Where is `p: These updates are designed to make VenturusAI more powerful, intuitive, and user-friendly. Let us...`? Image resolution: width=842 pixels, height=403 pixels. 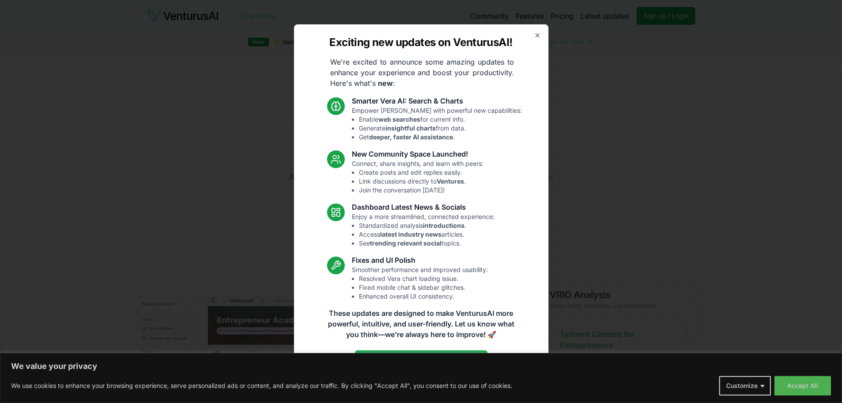
p: These updates are designed to make VenturusAI more powerful, intuitive, and user-friendly. Let us... is located at coordinates (421, 323).